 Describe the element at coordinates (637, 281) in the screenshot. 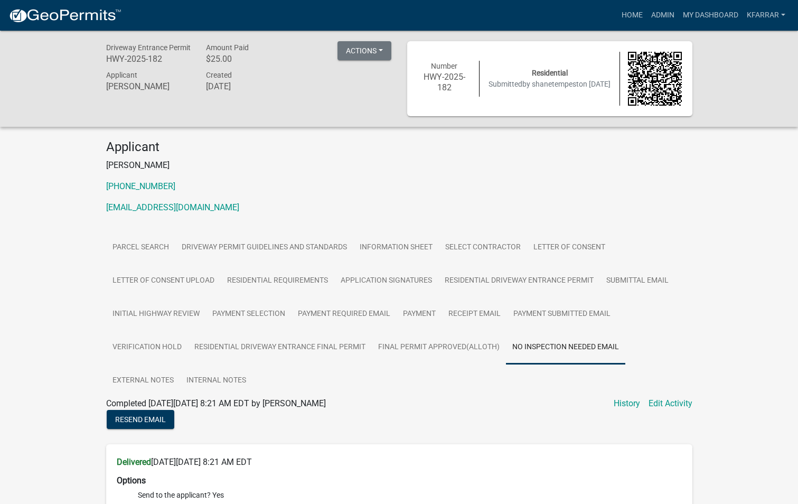

I see `a: Submittal Email` at that location.